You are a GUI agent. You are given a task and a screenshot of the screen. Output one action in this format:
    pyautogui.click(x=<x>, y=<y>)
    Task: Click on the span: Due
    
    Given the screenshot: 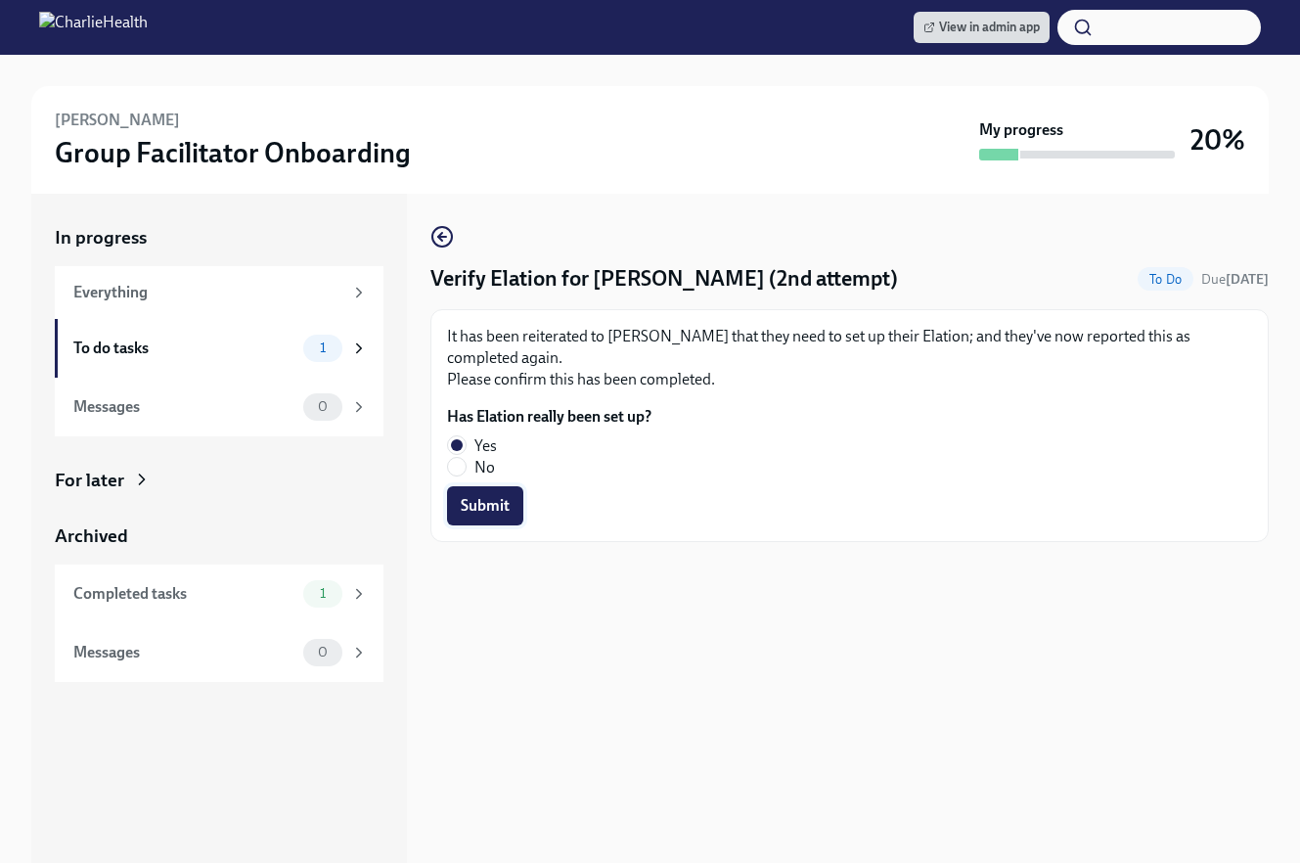 What is the action you would take?
    pyautogui.click(x=1235, y=279)
    